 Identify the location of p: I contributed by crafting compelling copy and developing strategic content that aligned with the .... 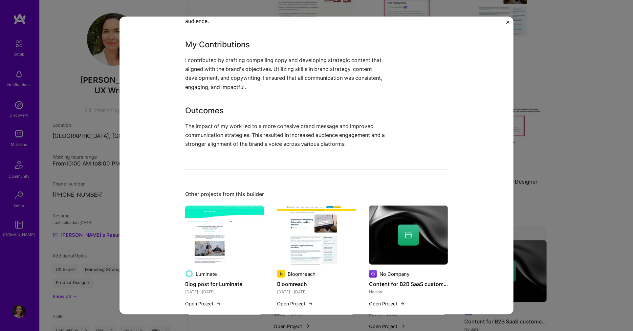
(292, 73).